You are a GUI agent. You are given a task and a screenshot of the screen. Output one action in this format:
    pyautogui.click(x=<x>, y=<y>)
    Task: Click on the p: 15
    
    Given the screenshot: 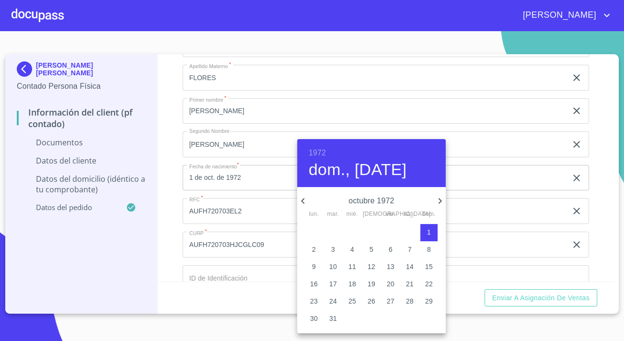 What is the action you would take?
    pyautogui.click(x=429, y=266)
    